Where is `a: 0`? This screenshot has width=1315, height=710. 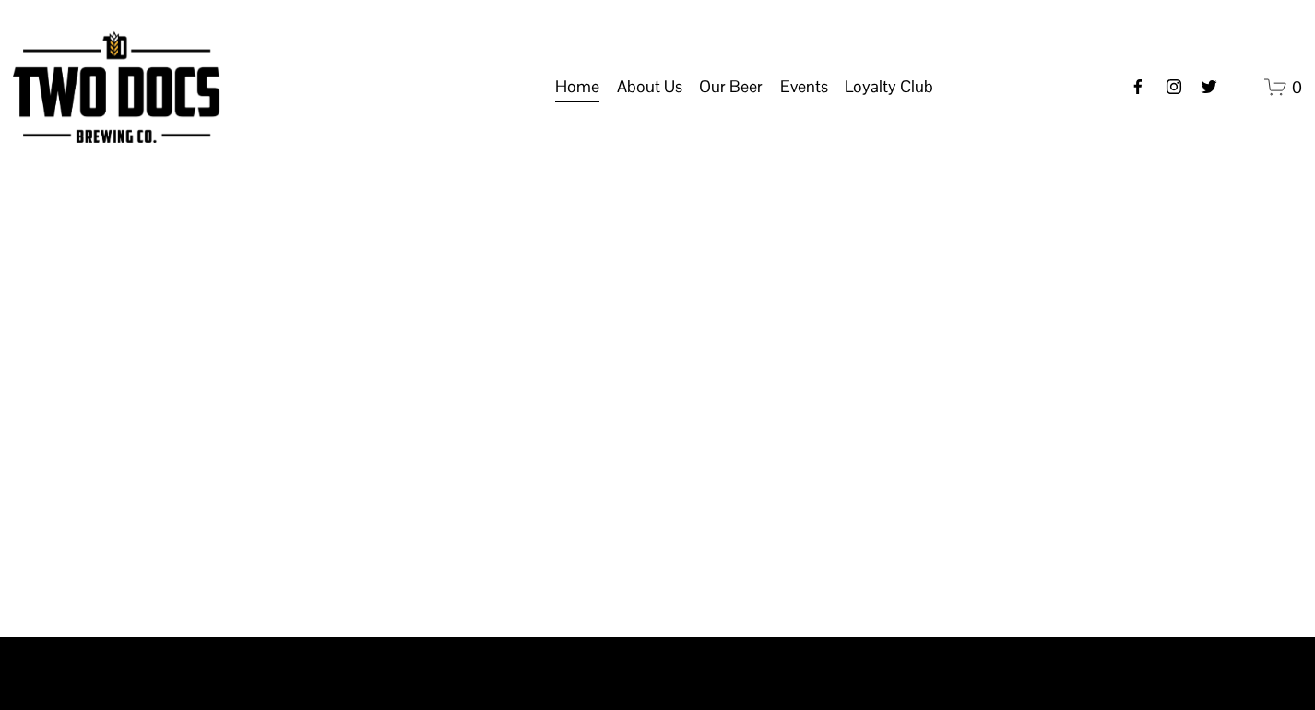
a: 0 is located at coordinates (1282, 87).